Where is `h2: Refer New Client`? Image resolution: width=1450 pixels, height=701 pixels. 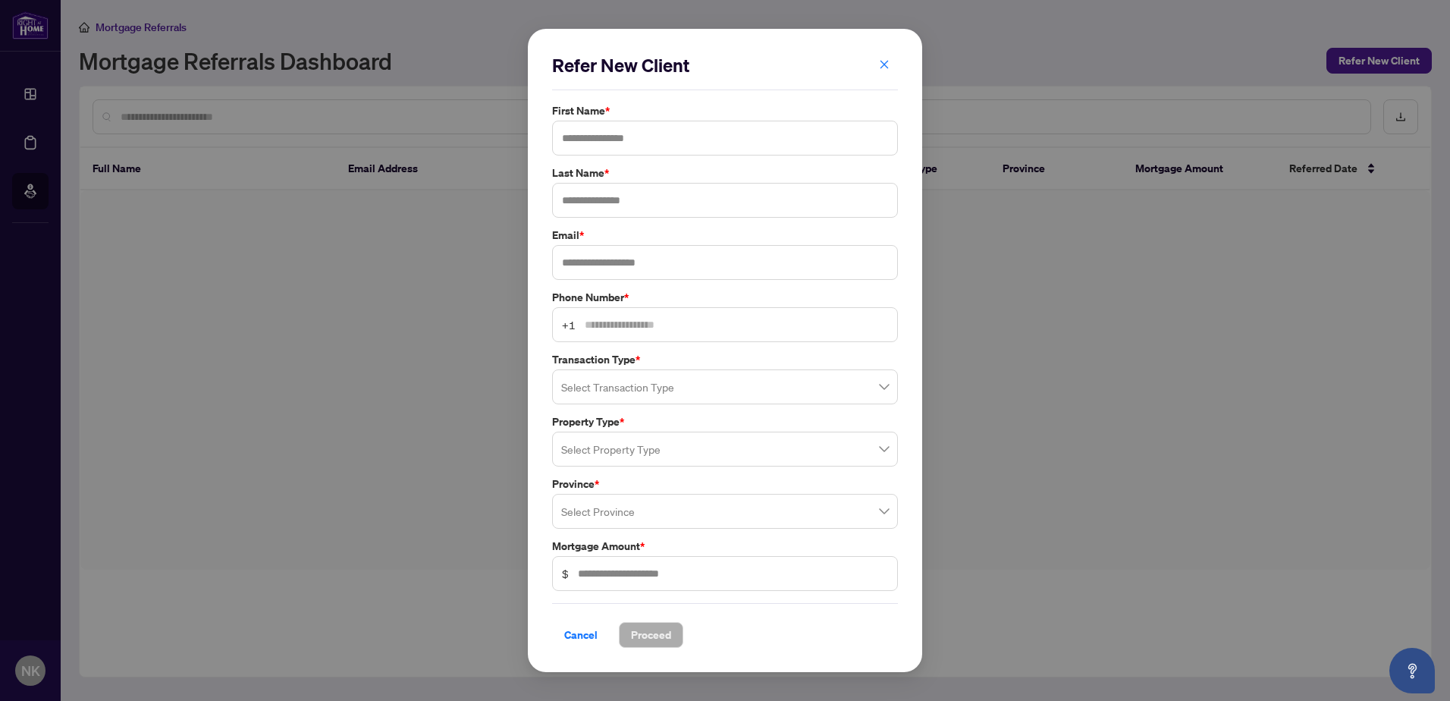 h2: Refer New Client is located at coordinates (725, 65).